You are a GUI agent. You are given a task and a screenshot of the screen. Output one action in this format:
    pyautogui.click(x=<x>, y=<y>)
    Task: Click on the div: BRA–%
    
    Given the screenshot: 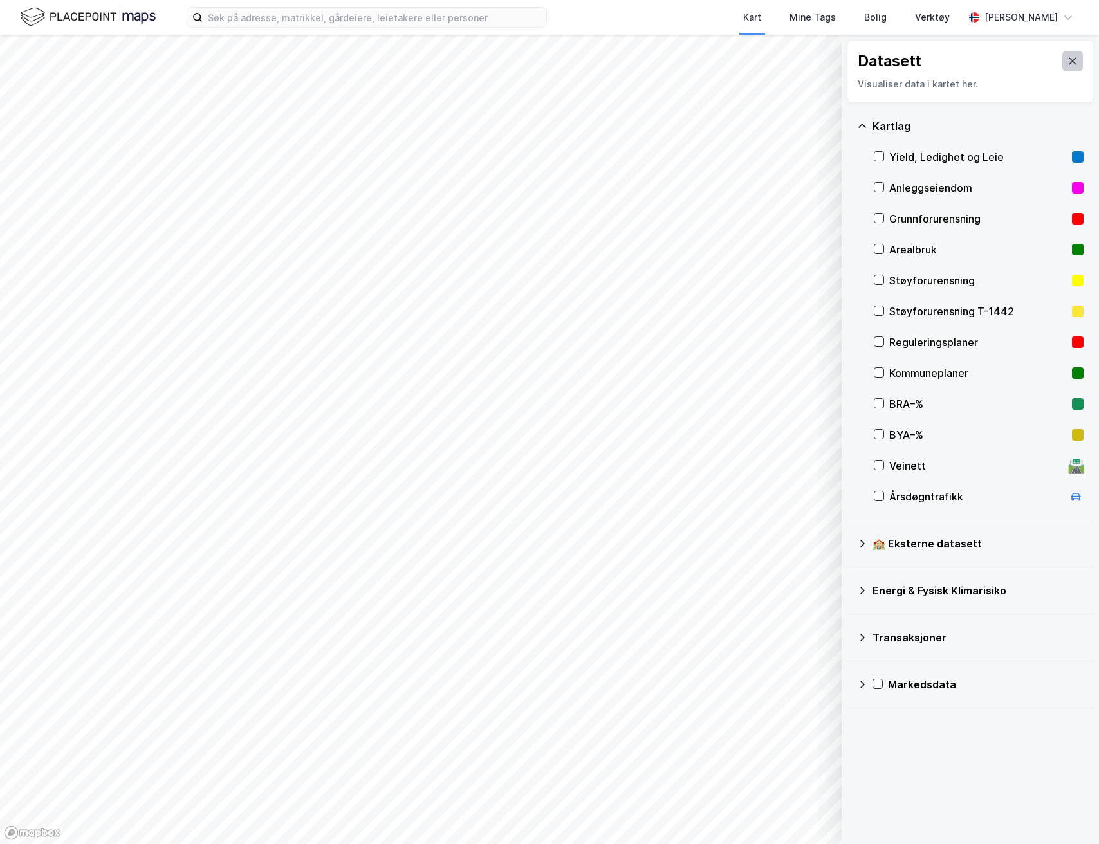 What is the action you would take?
    pyautogui.click(x=978, y=404)
    